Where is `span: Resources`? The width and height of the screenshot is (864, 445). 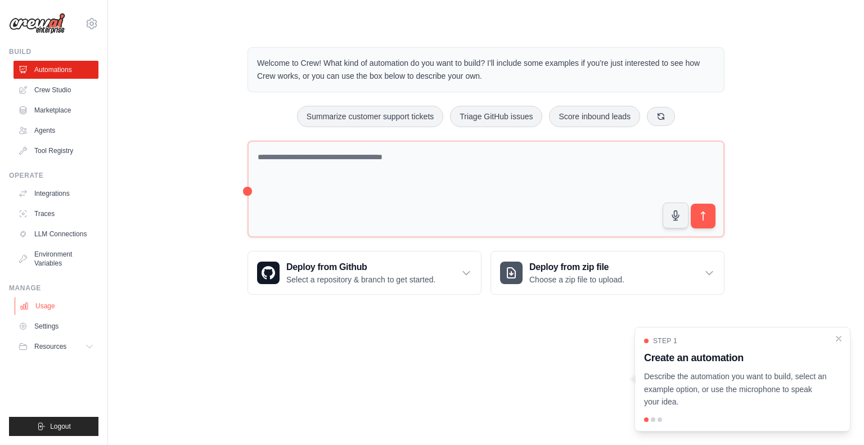 span: Resources is located at coordinates (50, 347).